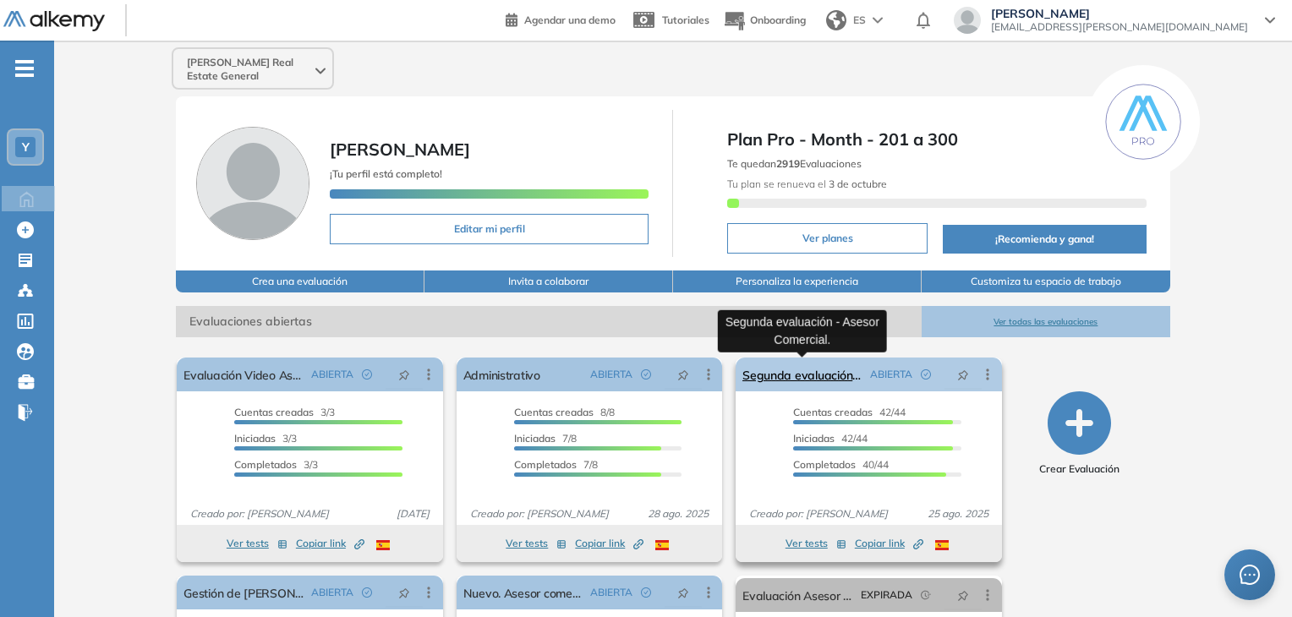 The image size is (1292, 617). I want to click on a: Agendar una demo, so click(561, 19).